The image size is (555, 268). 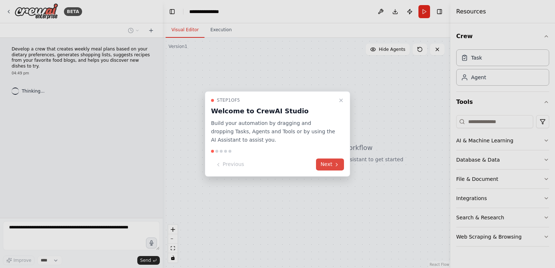 What do you see at coordinates (330, 165) in the screenshot?
I see `button: Next` at bounding box center [330, 165].